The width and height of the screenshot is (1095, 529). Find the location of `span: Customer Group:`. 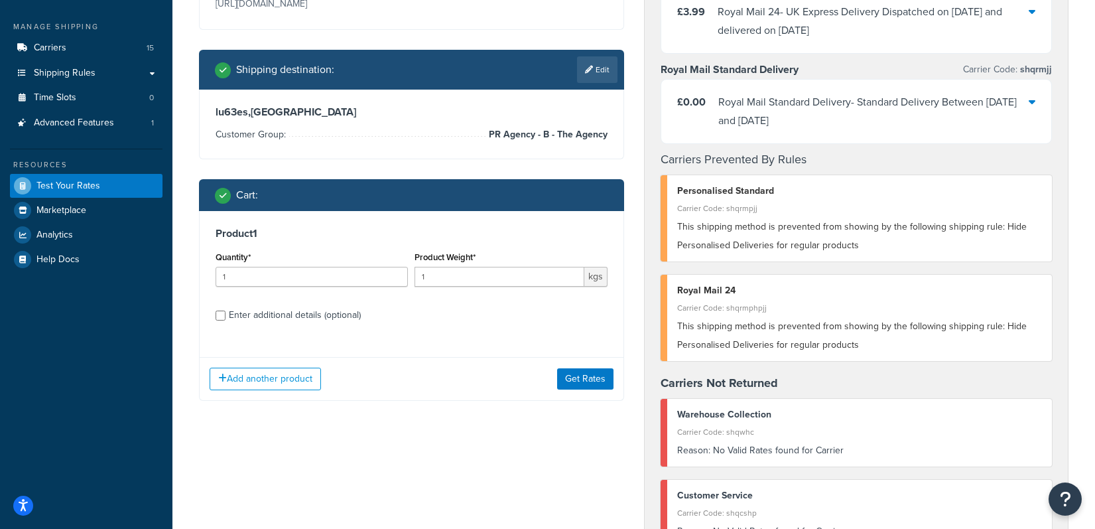

span: Customer Group: is located at coordinates (252, 134).